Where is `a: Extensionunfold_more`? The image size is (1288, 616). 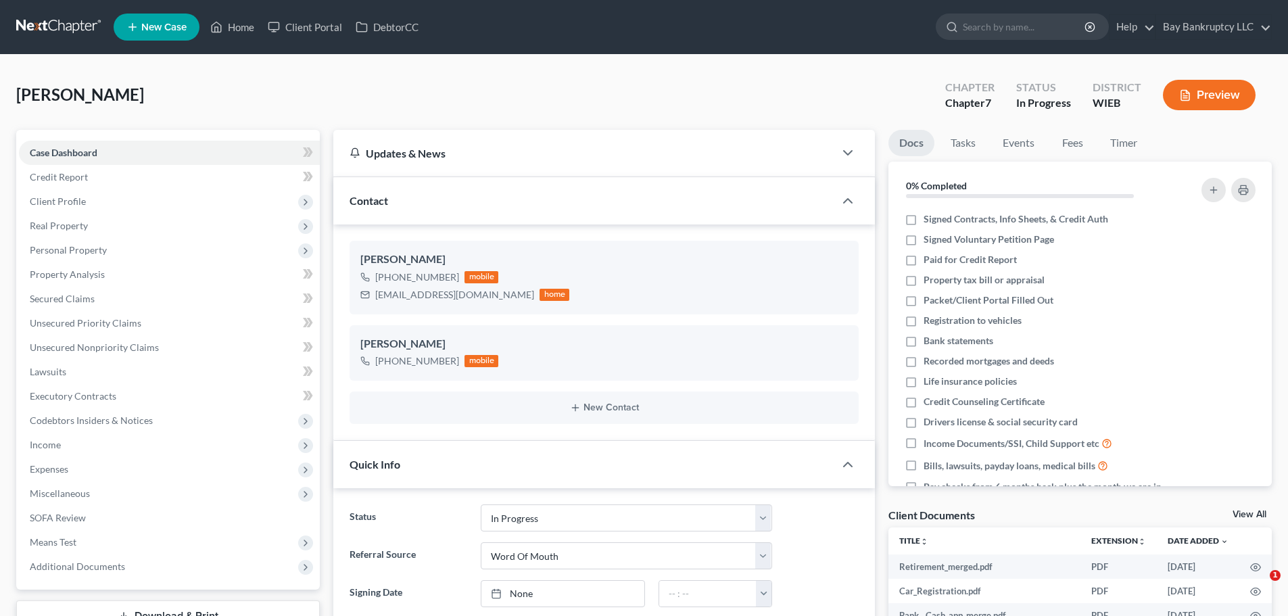
a: Extensionunfold_more is located at coordinates (1118, 540).